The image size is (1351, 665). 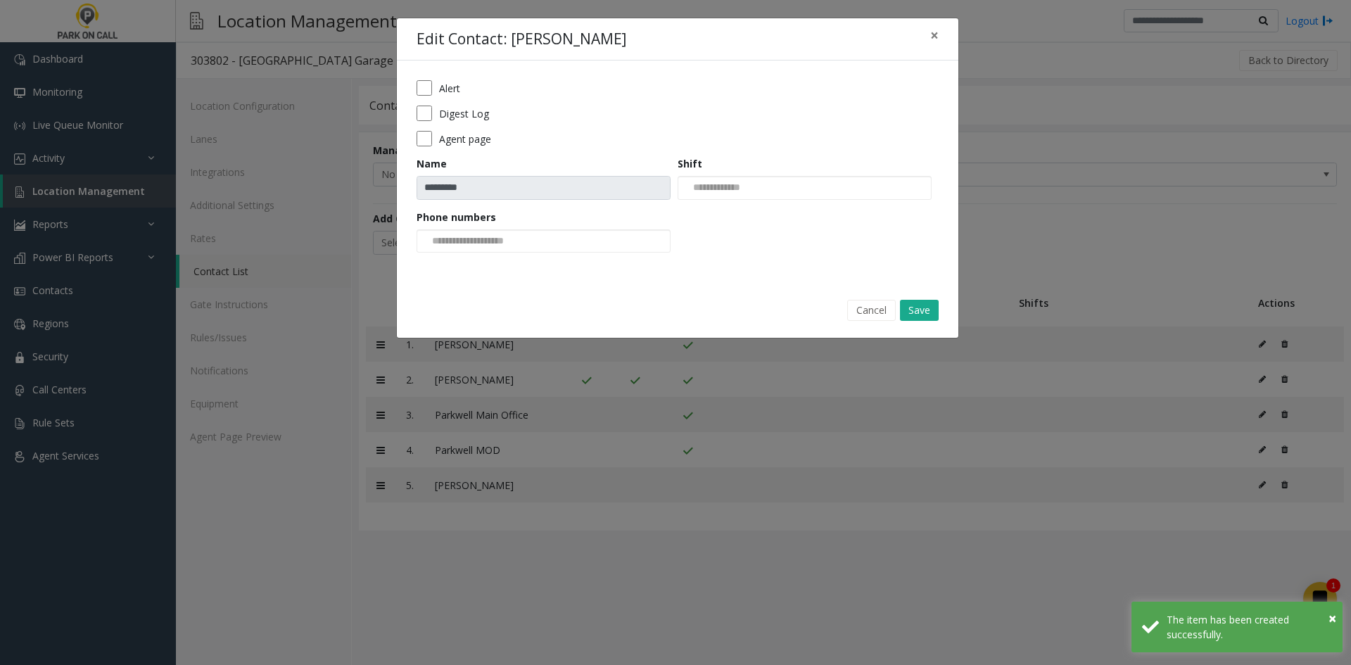 I want to click on label: Phone numbers, so click(x=456, y=217).